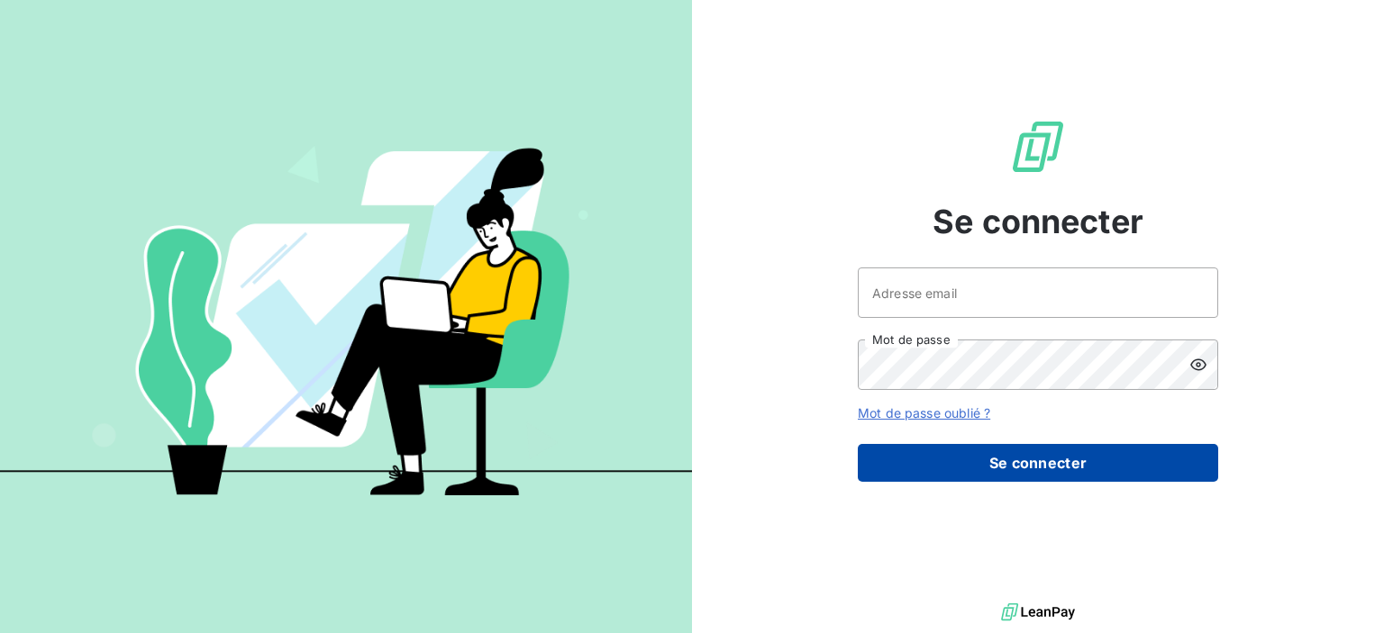  I want to click on span: Se connecter, so click(1038, 222).